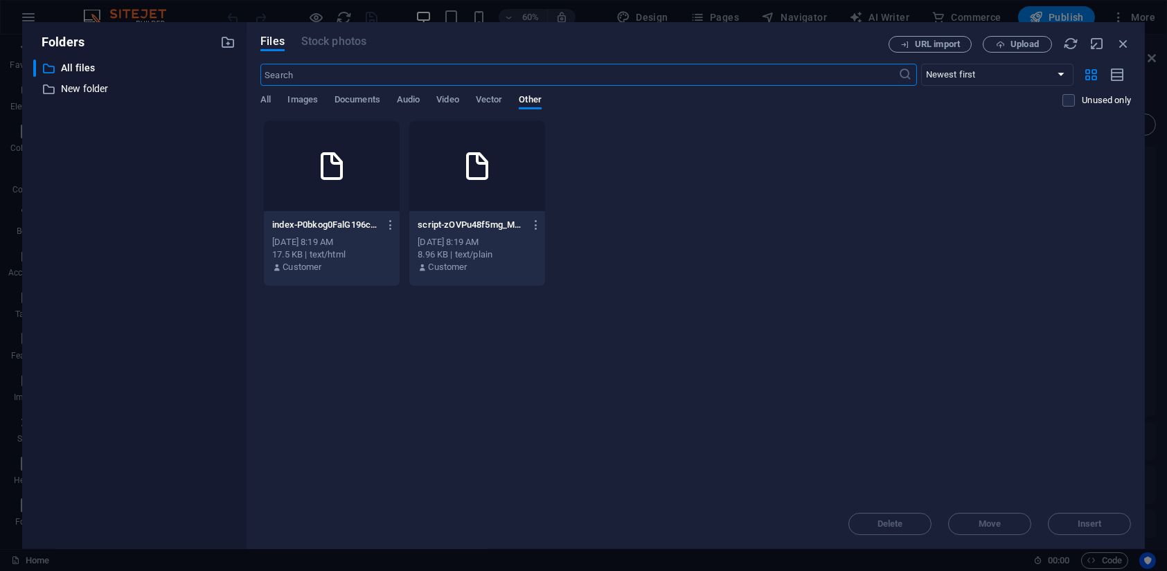  Describe the element at coordinates (303, 101) in the screenshot. I see `span: Images` at that location.